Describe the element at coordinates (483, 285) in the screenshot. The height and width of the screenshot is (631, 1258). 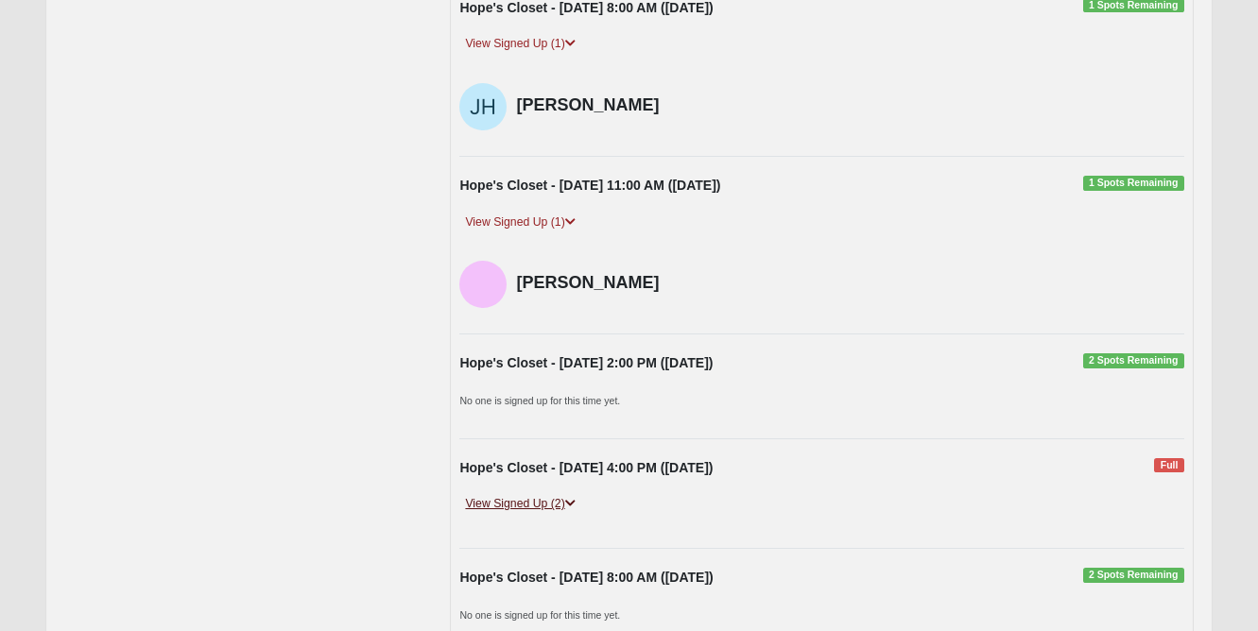
I see `img: Babby Valdes` at that location.